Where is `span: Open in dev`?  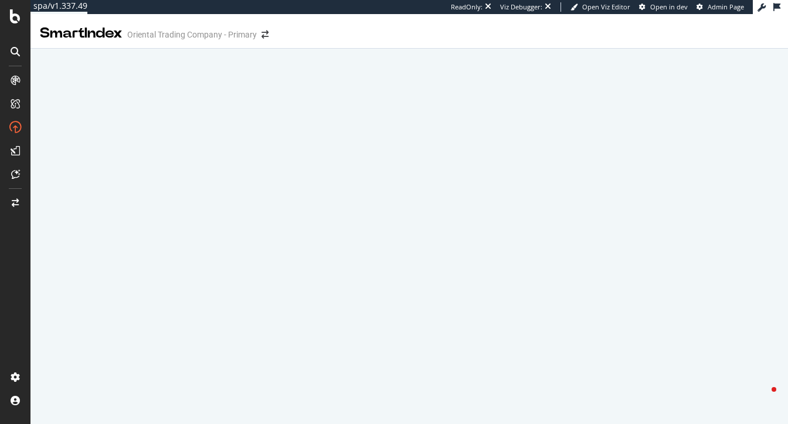
span: Open in dev is located at coordinates (669, 6).